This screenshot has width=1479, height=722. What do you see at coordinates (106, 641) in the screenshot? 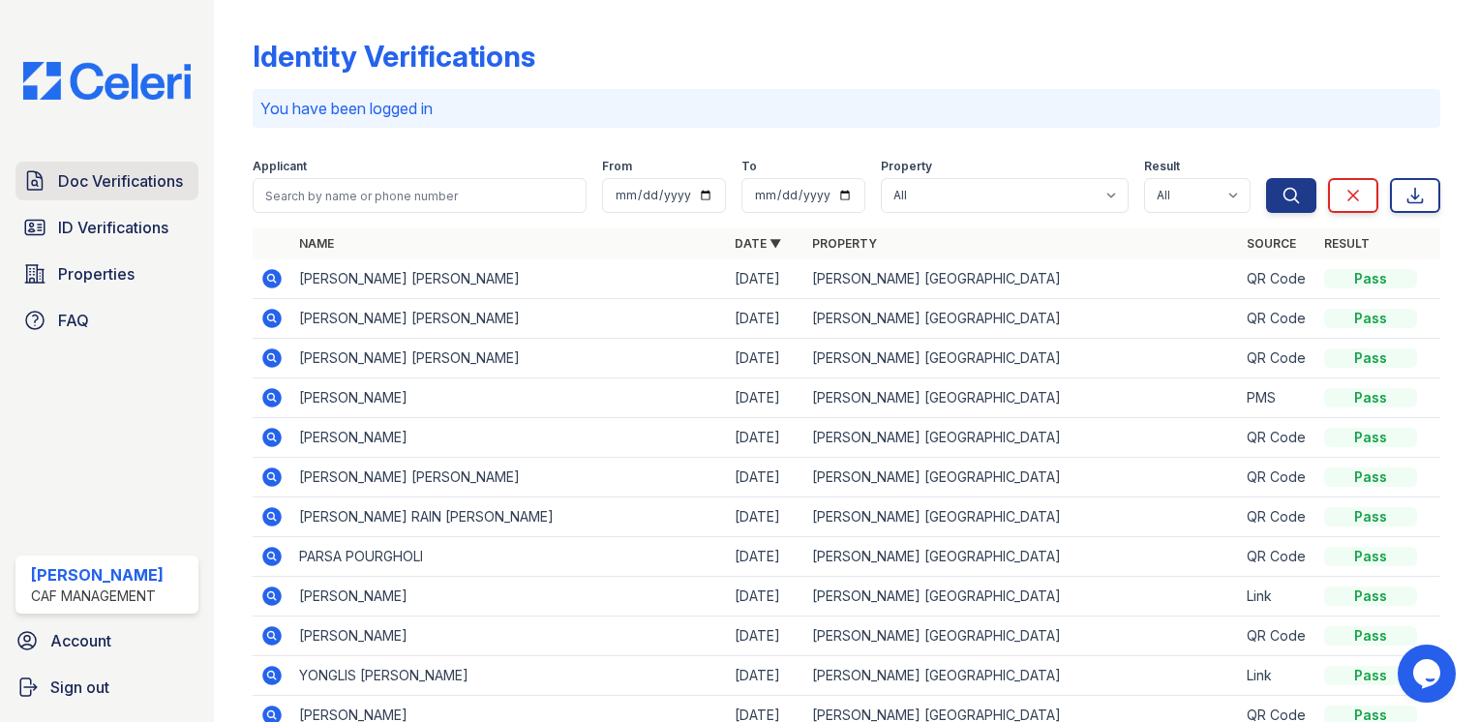
I see `a: Account` at bounding box center [106, 641].